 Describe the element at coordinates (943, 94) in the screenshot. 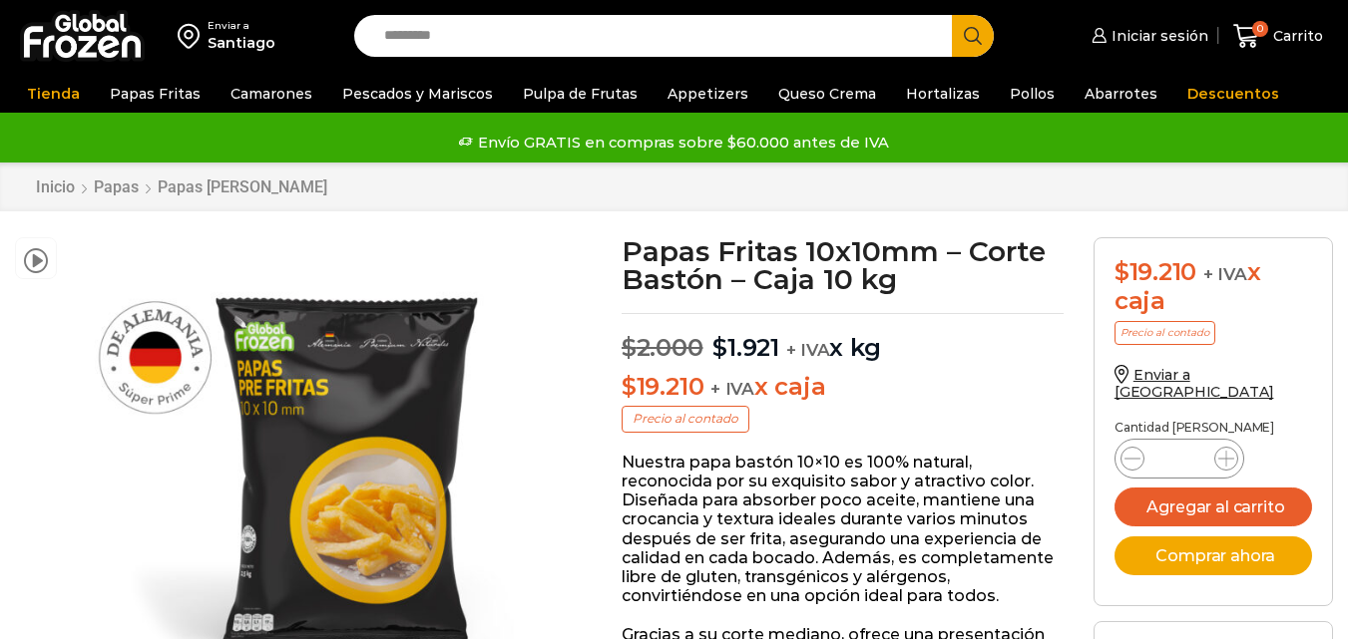

I see `a: Hortalizas` at that location.